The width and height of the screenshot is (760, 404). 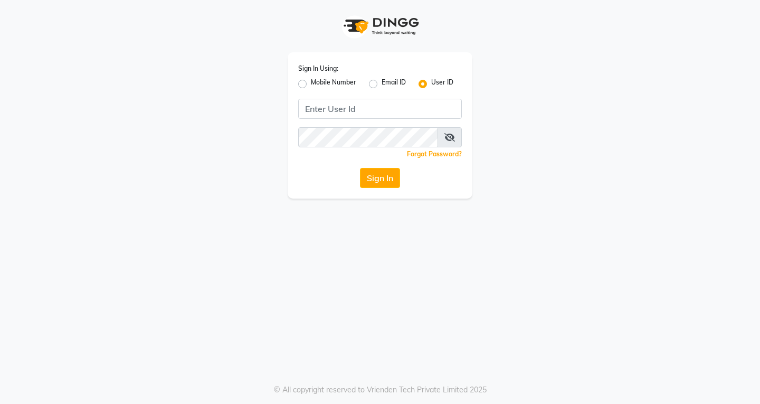 What do you see at coordinates (442, 84) in the screenshot?
I see `label: User ID` at bounding box center [442, 84].